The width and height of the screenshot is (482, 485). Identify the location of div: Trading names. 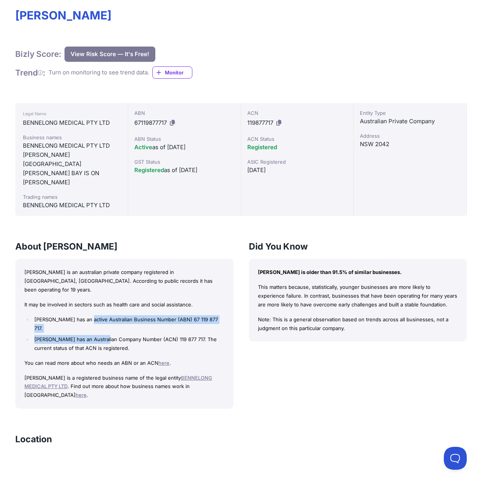
(71, 197).